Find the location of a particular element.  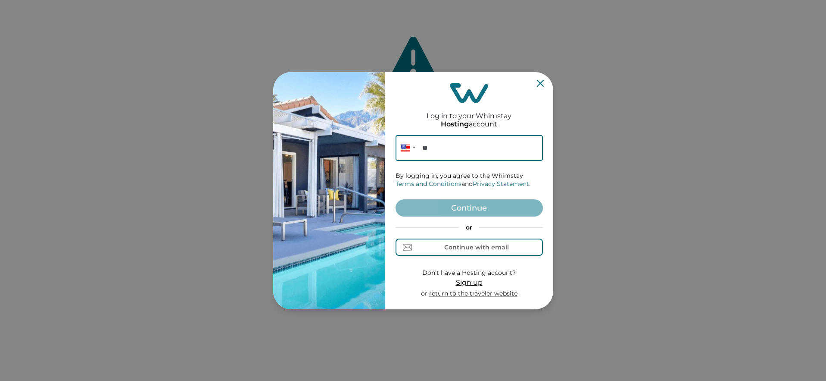

button: Continue is located at coordinates (469, 208).